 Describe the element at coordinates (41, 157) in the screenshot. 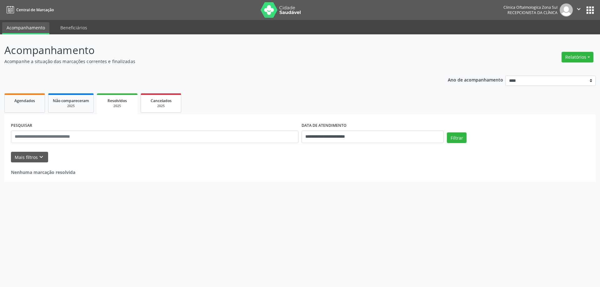

I see `i: keyboard_arrow_down` at that location.